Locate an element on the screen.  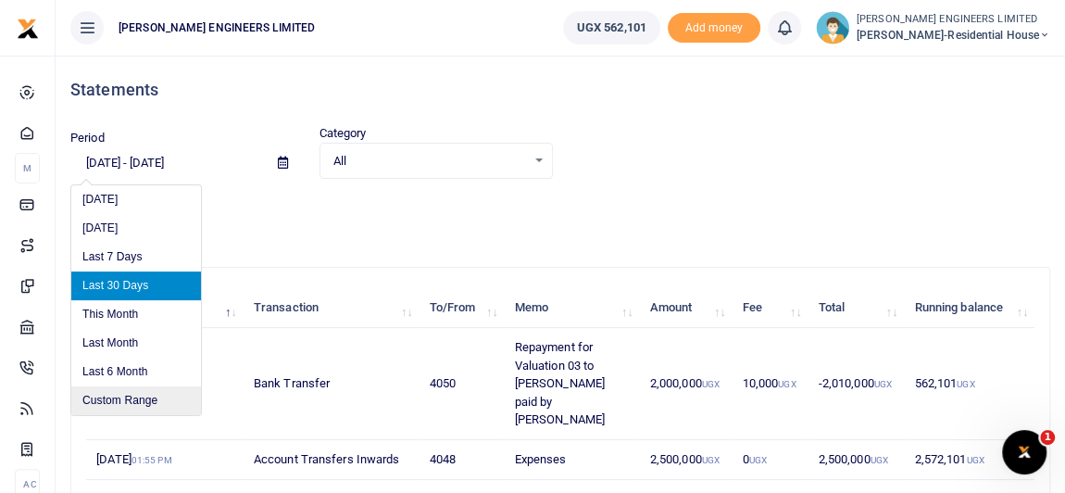
td: 10,000 is located at coordinates (769, 383).